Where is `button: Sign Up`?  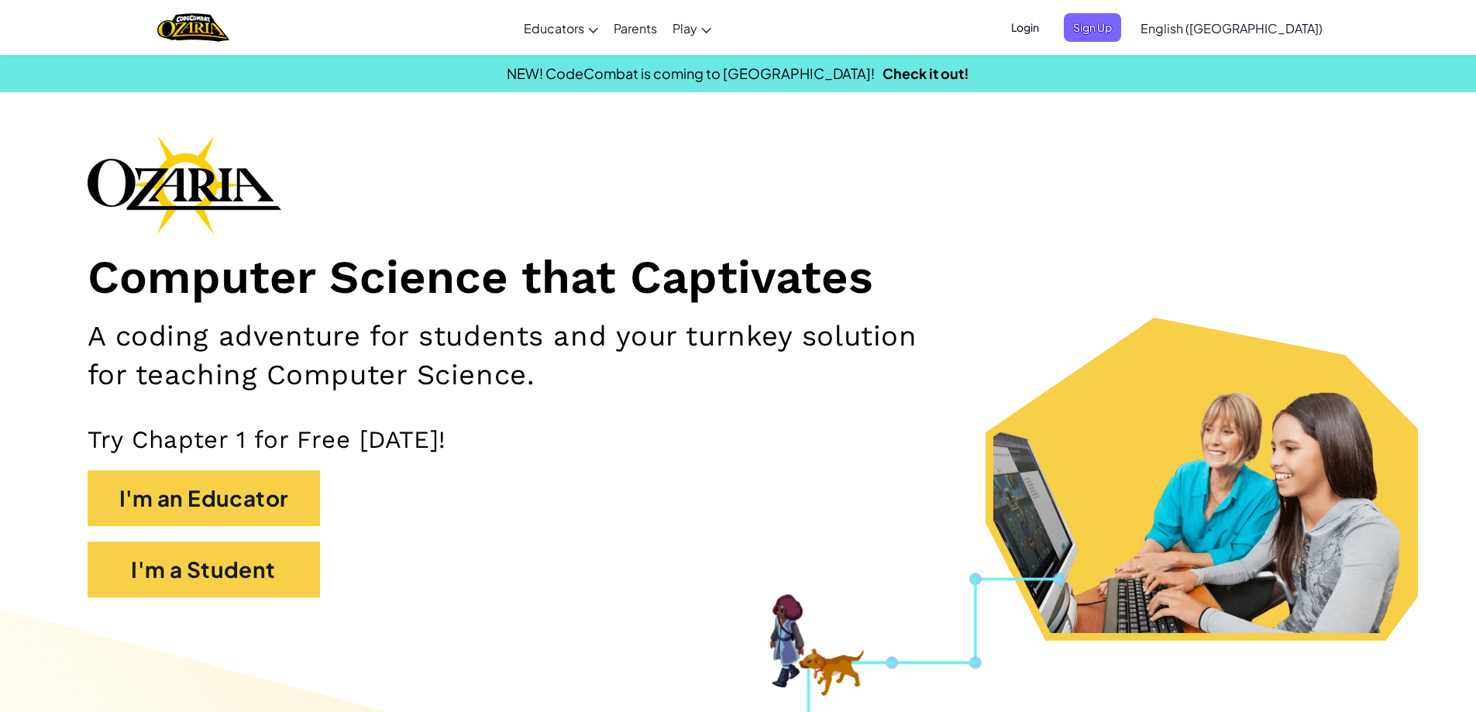
button: Sign Up is located at coordinates (1092, 27).